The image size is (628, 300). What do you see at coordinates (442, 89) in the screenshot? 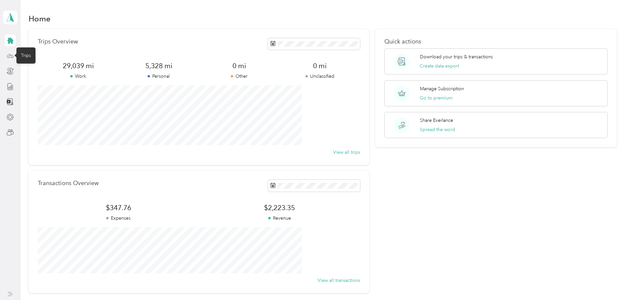
I see `p: Manage Subscription` at bounding box center [442, 89].